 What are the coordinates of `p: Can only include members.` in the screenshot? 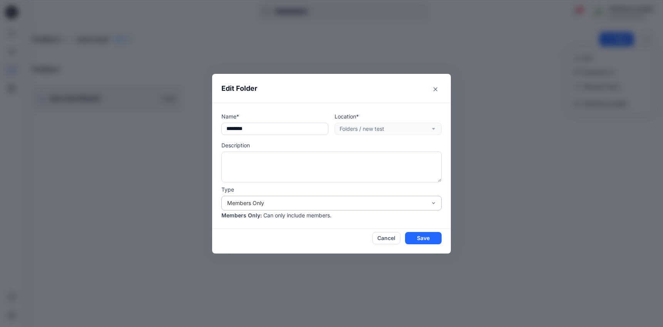 It's located at (297, 215).